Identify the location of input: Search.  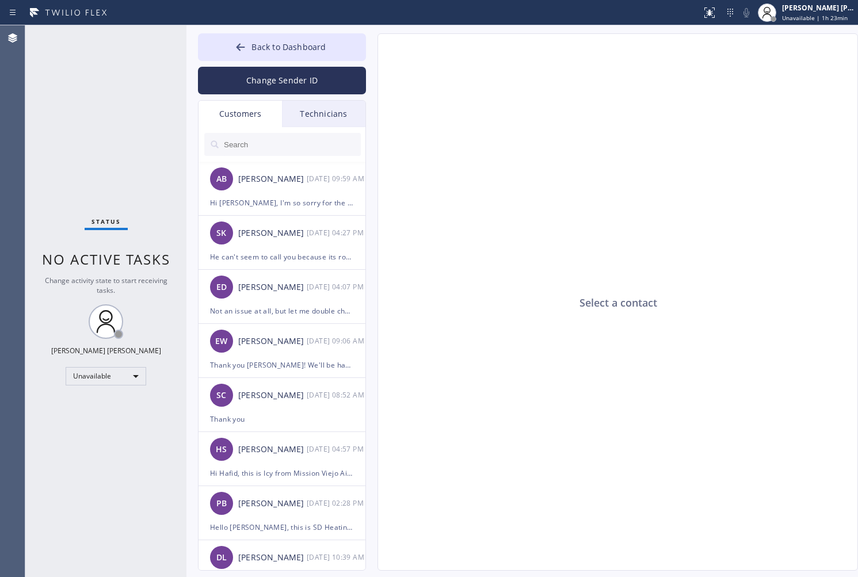
(292, 144).